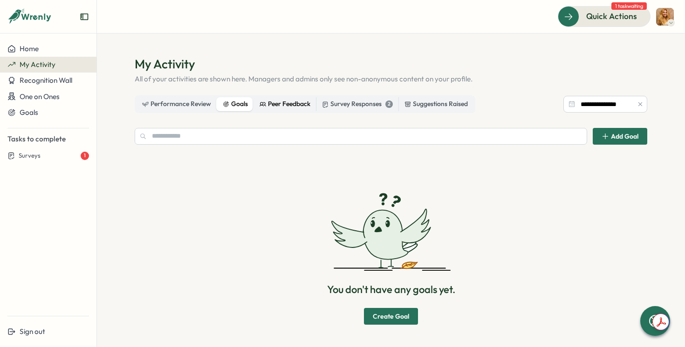 The image size is (685, 347). I want to click on div: Peer Feedback, so click(285, 104).